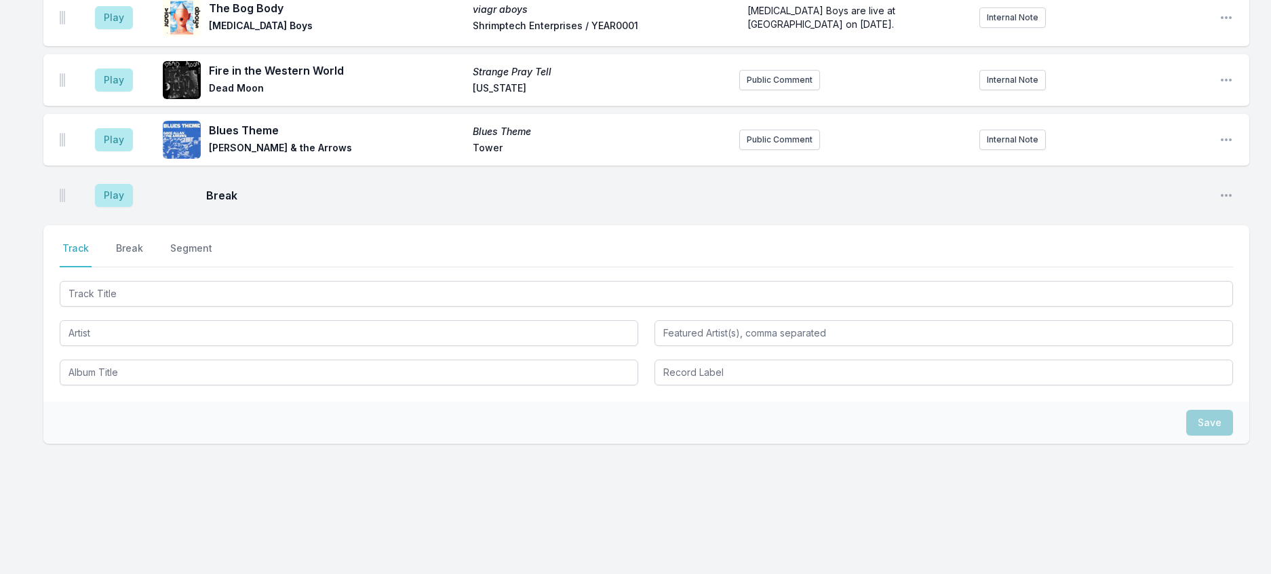 The width and height of the screenshot is (1271, 574). What do you see at coordinates (191, 254) in the screenshot?
I see `button: Segment` at bounding box center [191, 254].